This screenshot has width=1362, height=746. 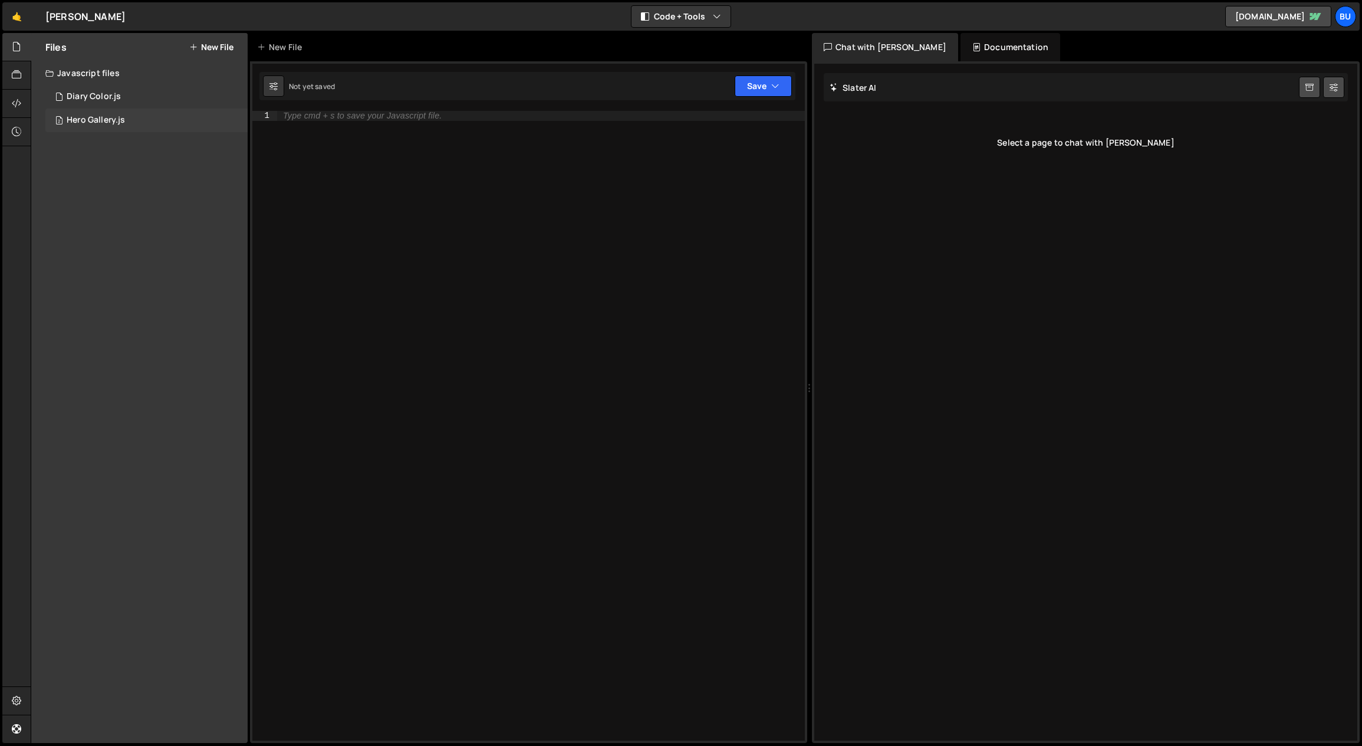 What do you see at coordinates (265, 116) in the screenshot?
I see `div: 1` at bounding box center [265, 116].